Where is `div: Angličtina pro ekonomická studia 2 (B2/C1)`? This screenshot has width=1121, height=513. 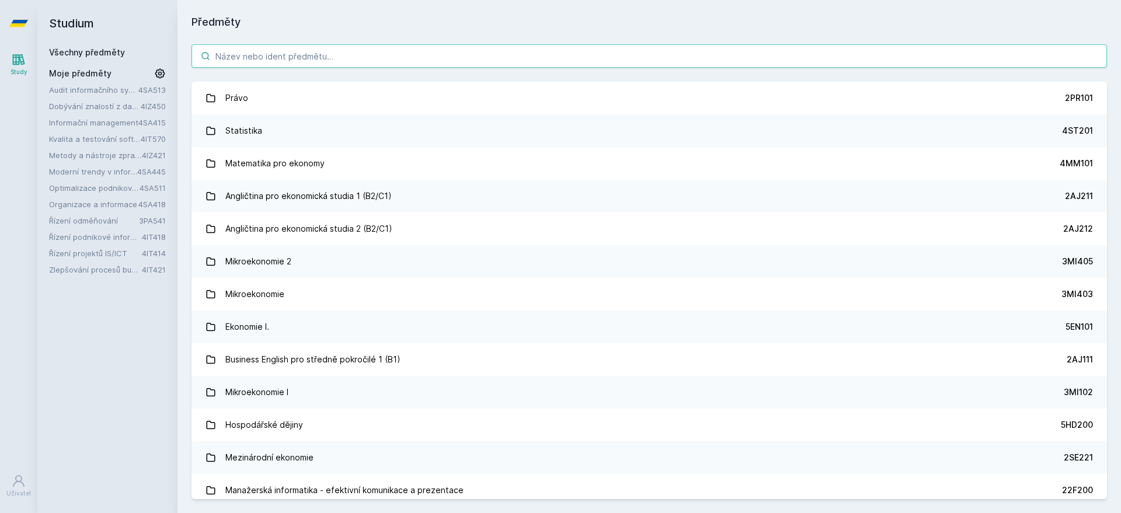 div: Angličtina pro ekonomická studia 2 (B2/C1) is located at coordinates (309, 229).